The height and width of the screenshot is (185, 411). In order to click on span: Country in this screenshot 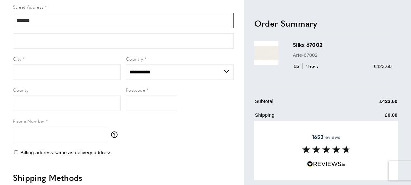, I will do `click(135, 59)`.